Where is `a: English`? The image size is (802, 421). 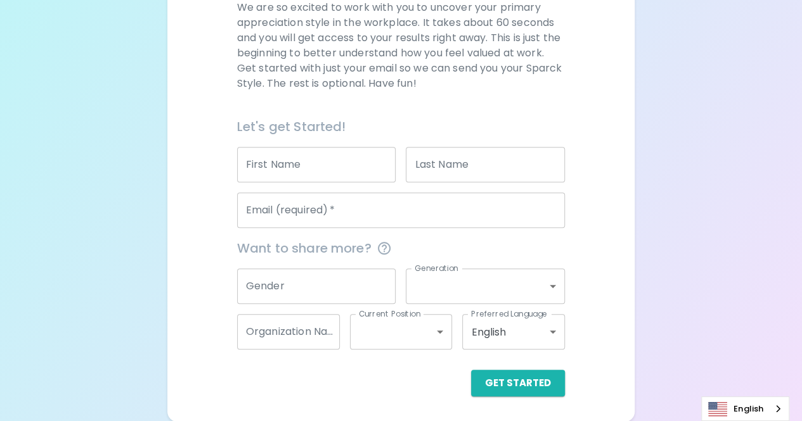
a: English is located at coordinates (745, 409).